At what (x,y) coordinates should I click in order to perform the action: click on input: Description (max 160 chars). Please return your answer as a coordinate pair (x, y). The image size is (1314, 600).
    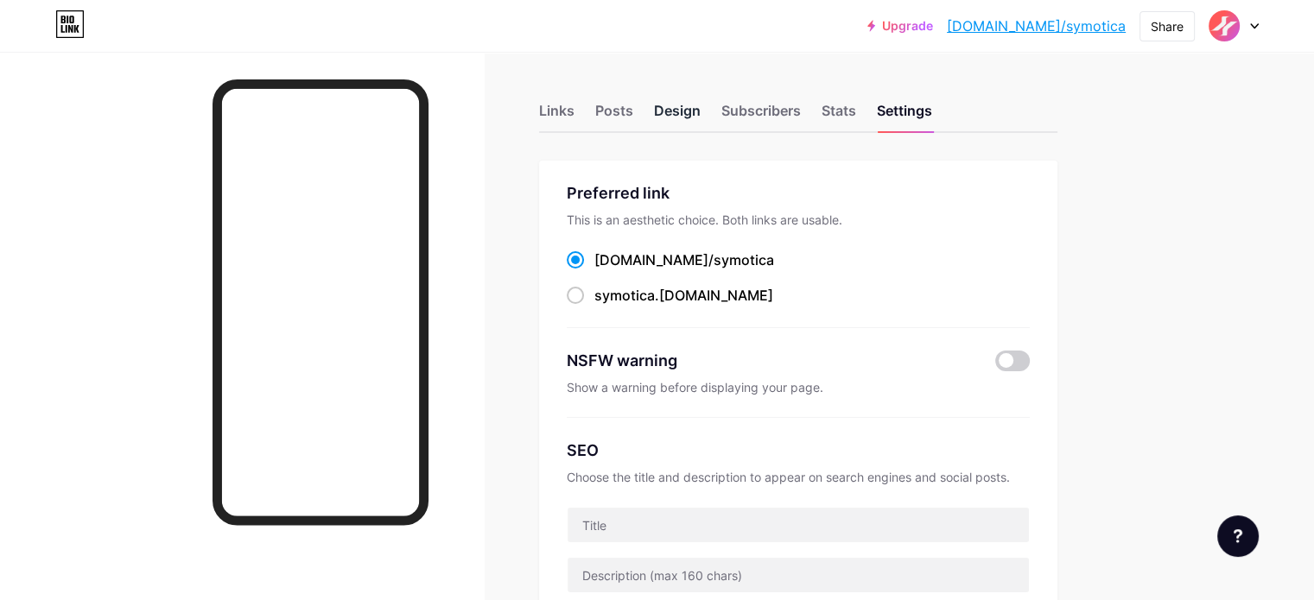
    Looking at the image, I should click on (798, 575).